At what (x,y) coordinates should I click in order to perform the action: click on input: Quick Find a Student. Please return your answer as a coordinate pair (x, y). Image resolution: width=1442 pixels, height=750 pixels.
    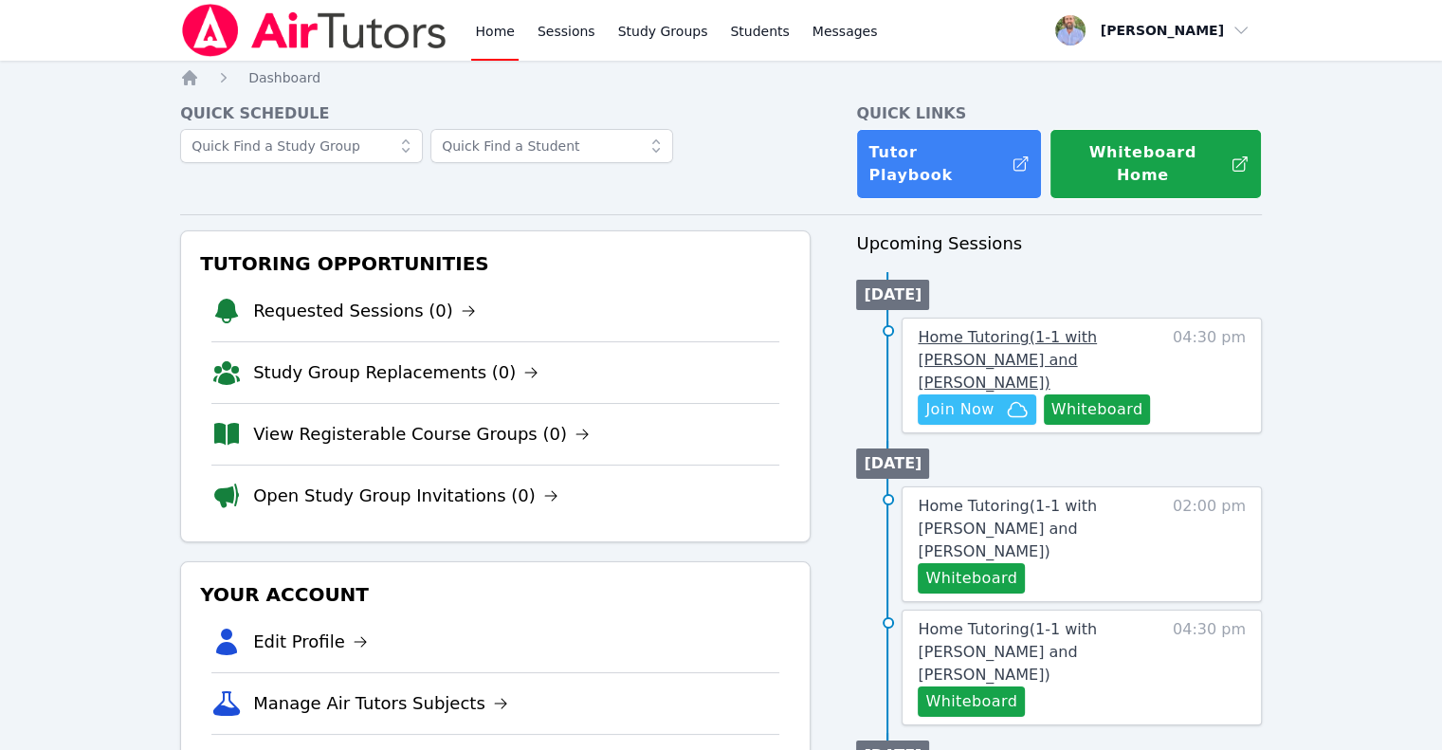
    Looking at the image, I should click on (552, 146).